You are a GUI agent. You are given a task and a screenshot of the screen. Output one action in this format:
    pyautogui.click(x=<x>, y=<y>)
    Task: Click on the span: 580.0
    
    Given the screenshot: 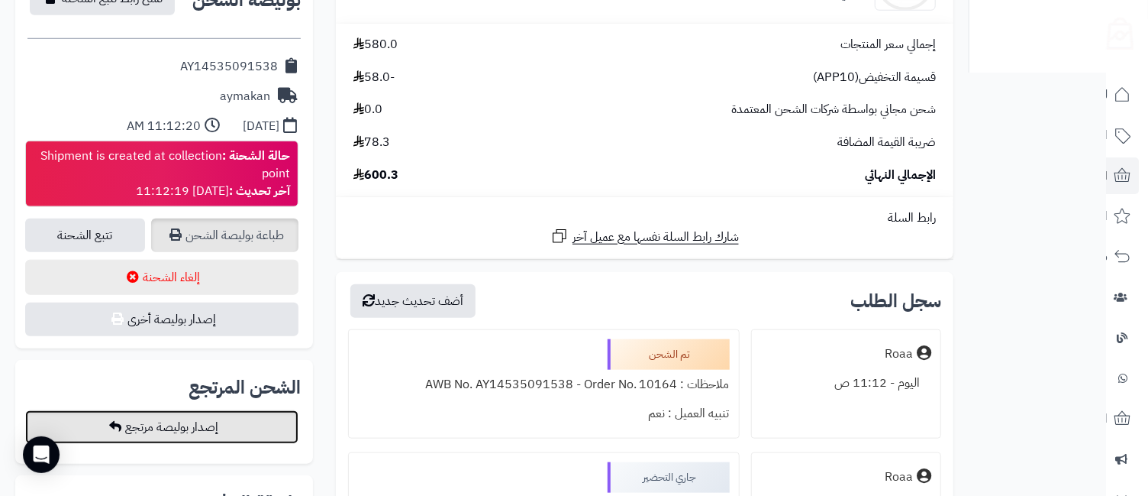 What is the action you would take?
    pyautogui.click(x=376, y=44)
    